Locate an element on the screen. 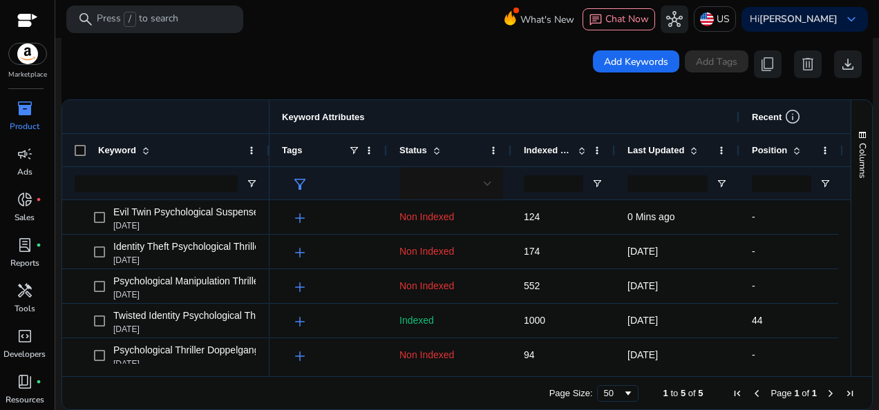 The height and width of the screenshot is (410, 879). input: Position Filter Input is located at coordinates (781, 184).